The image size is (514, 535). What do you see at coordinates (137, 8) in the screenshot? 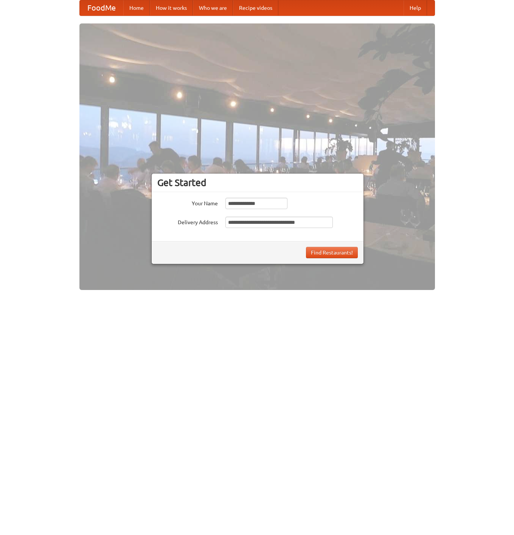
I see `a: Home` at bounding box center [137, 8].